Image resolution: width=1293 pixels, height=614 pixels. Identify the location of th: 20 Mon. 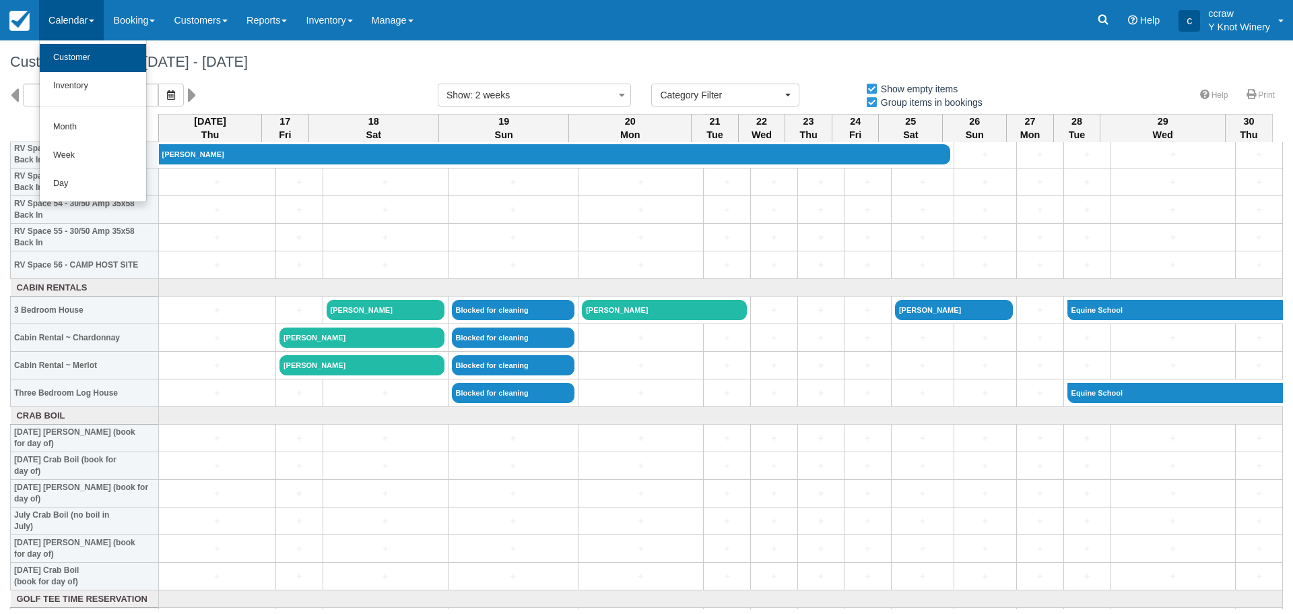
(630, 128).